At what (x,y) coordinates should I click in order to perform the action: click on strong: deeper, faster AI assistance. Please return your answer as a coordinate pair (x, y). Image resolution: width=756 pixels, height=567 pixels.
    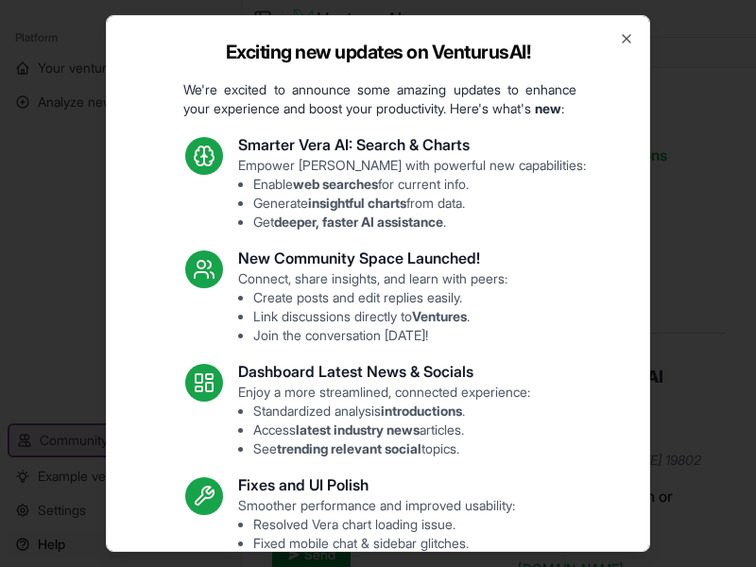
    Looking at the image, I should click on (358, 221).